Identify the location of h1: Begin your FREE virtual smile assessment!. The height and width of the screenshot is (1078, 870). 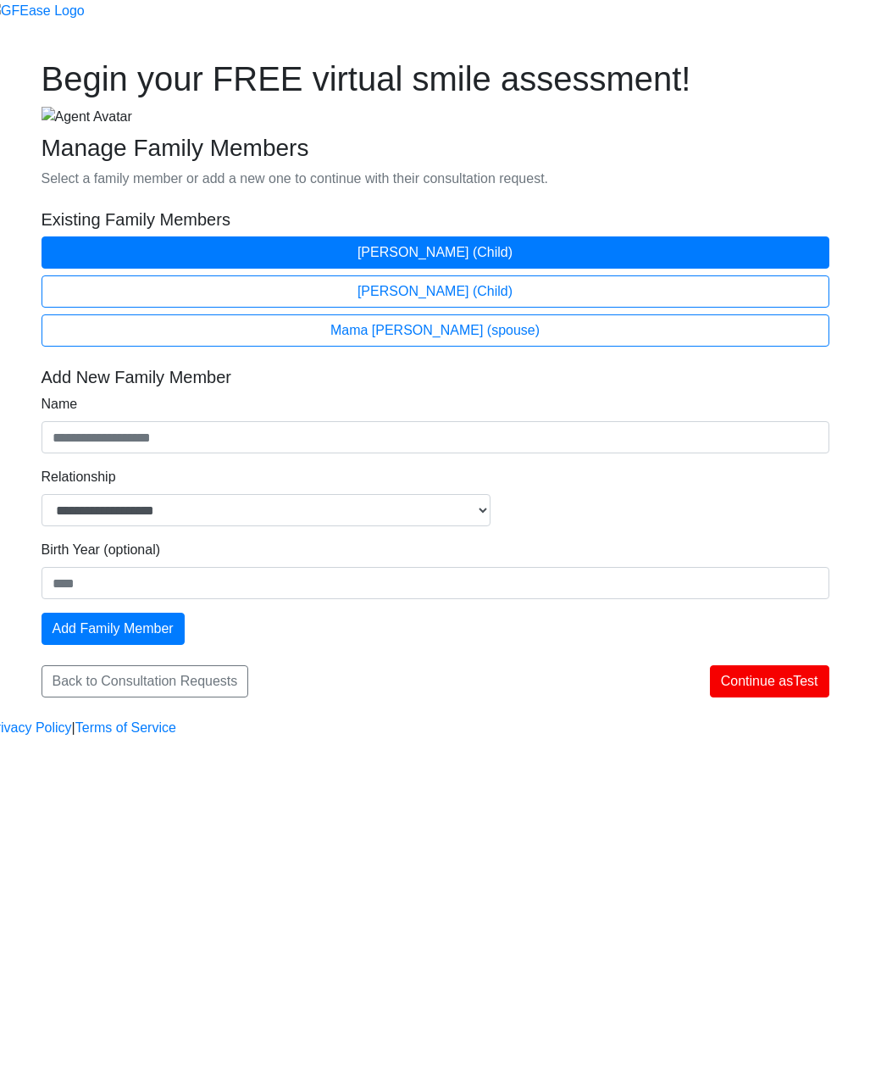
(436, 79).